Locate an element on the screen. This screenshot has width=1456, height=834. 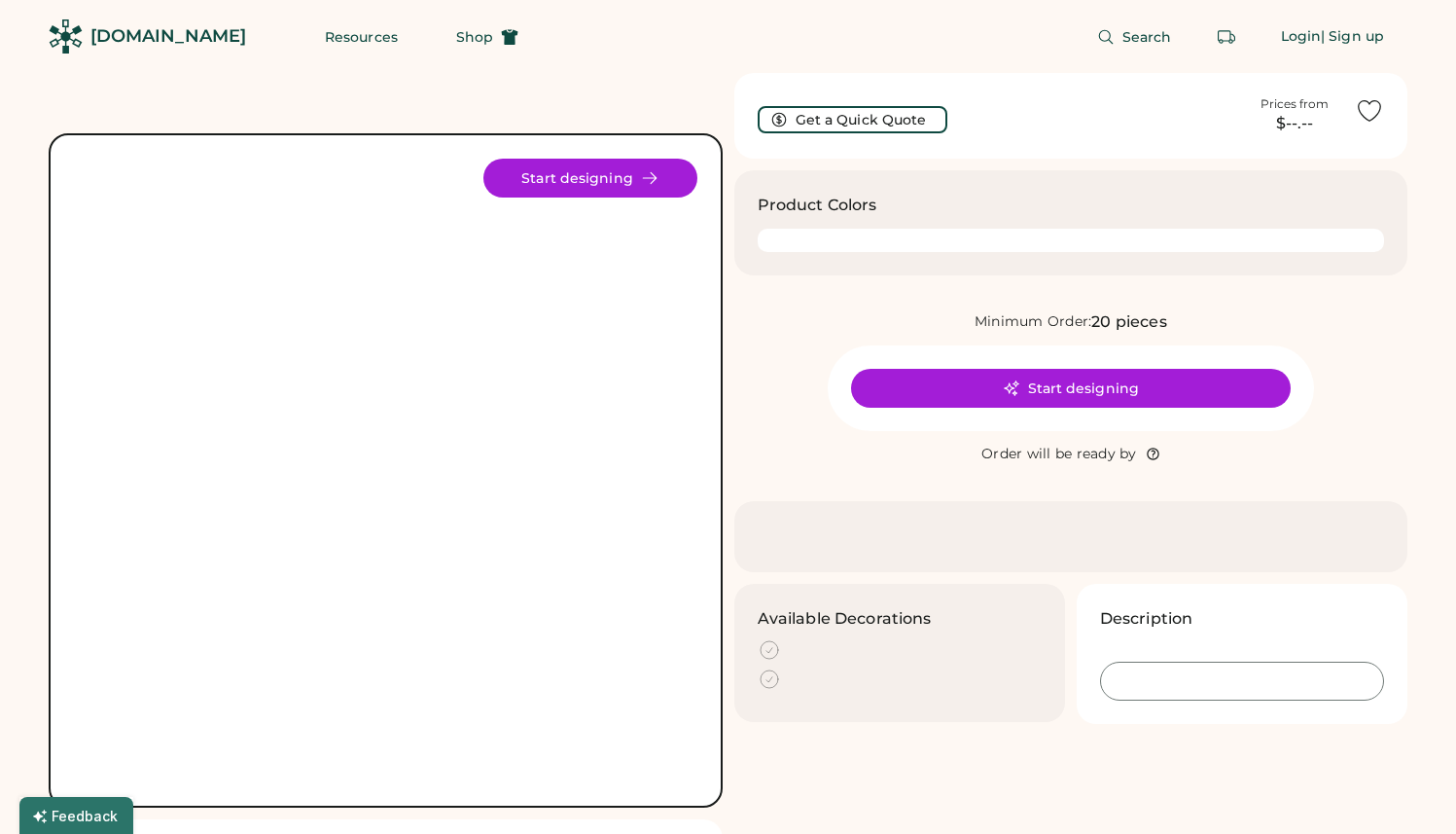
div: Order will be ready by is located at coordinates (1059, 455).